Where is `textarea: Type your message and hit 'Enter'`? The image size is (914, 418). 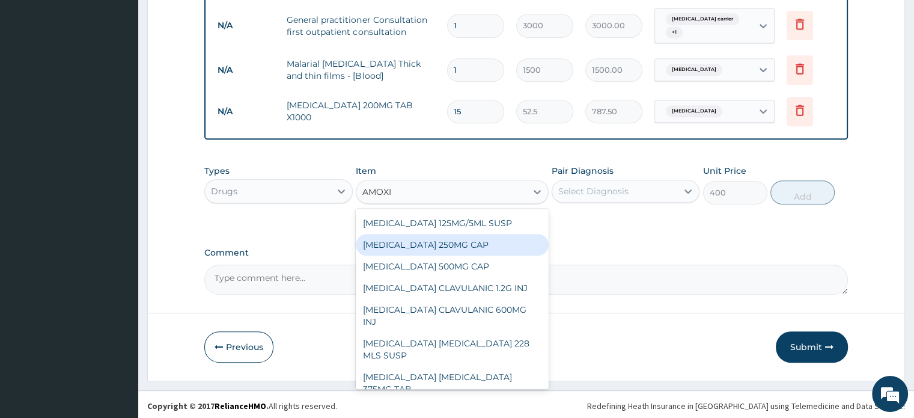 textarea: Type your message and hit 'Enter' is located at coordinates (117, 306).